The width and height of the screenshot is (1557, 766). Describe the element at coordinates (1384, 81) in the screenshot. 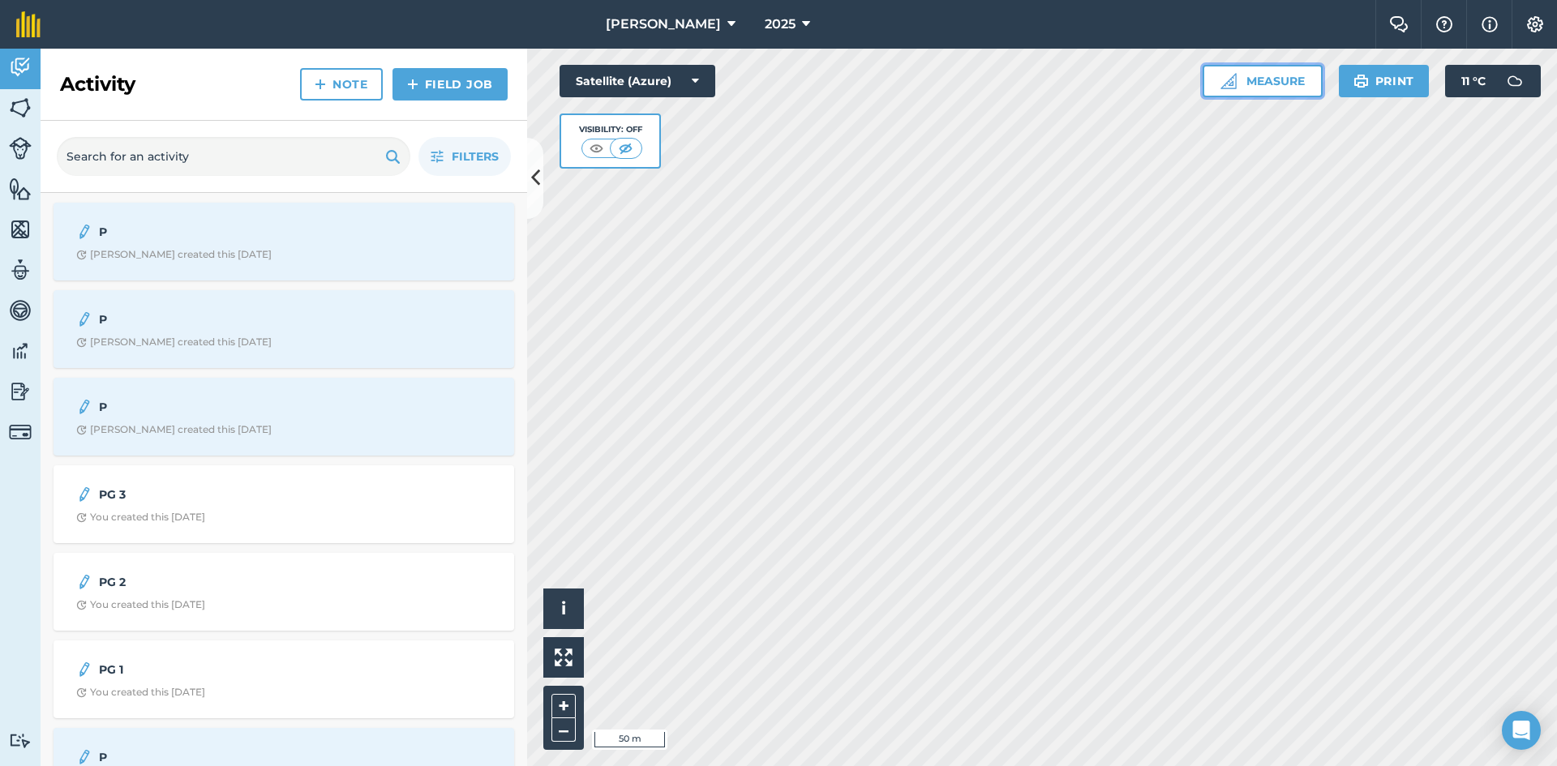

I see `button: Print` at that location.